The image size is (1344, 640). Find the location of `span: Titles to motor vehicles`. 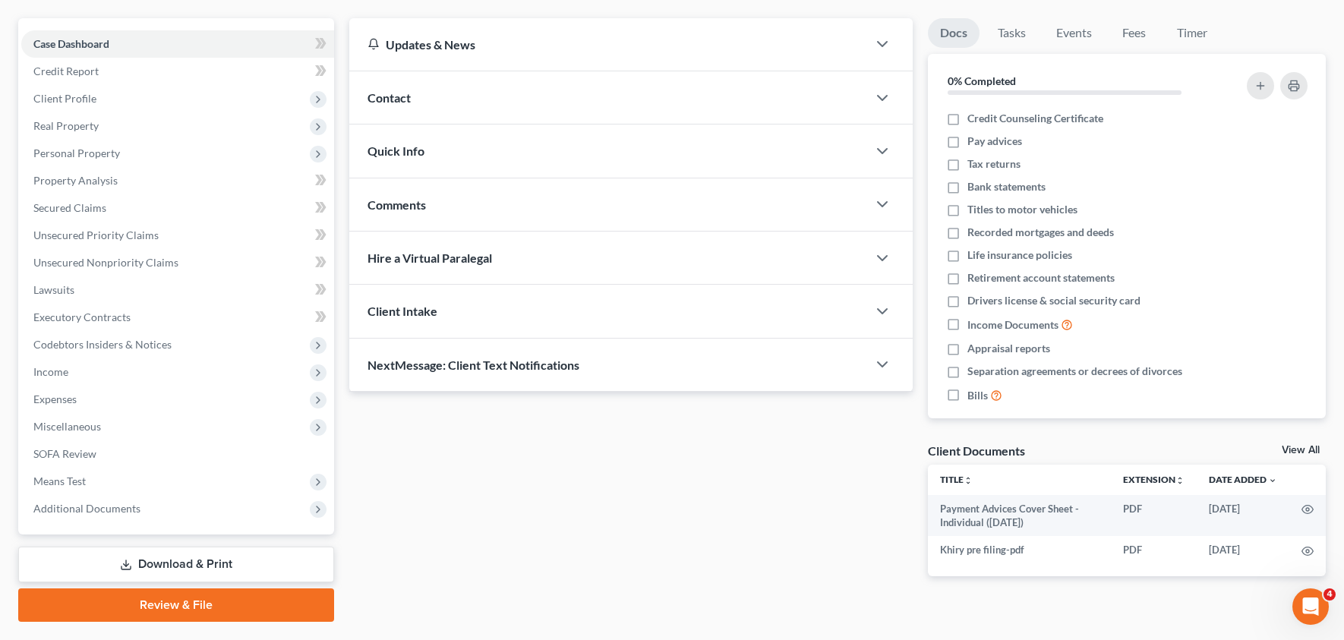

span: Titles to motor vehicles is located at coordinates (1022, 210).